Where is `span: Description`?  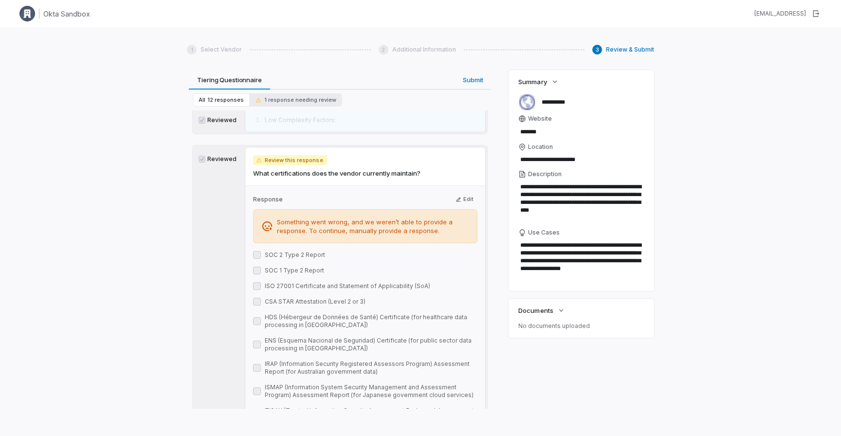 span: Description is located at coordinates (544, 174).